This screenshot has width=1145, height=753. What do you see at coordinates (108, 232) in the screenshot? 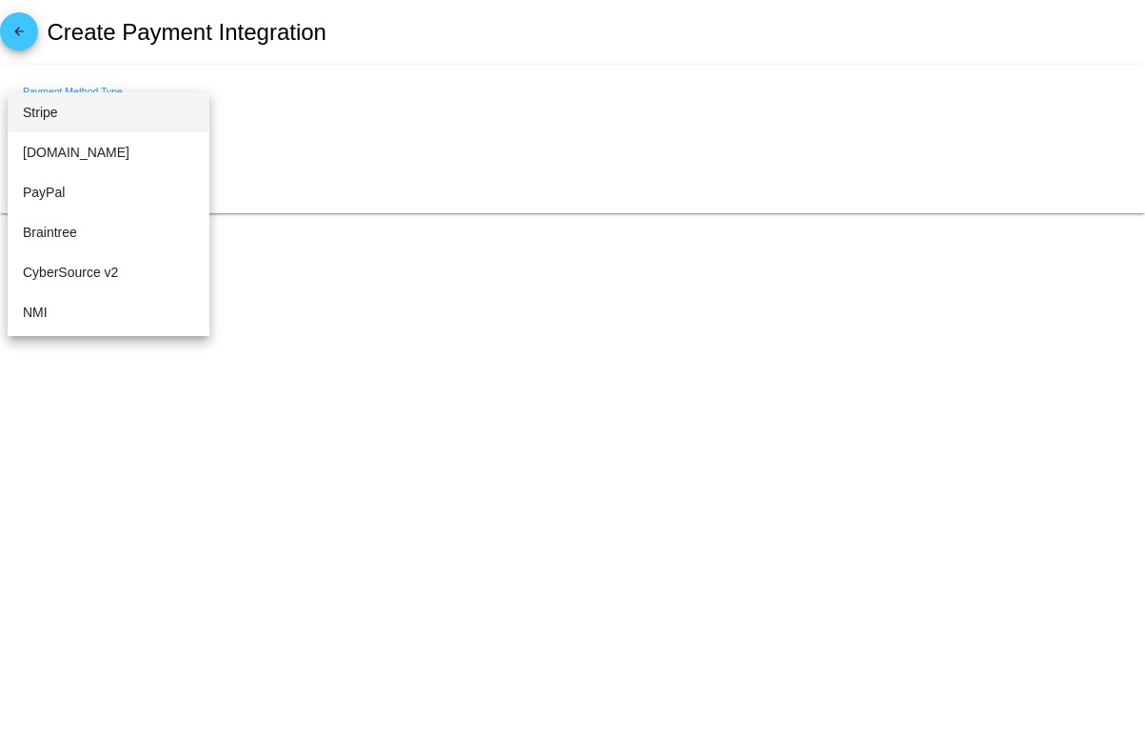
I see `span: Braintree` at bounding box center [108, 232].